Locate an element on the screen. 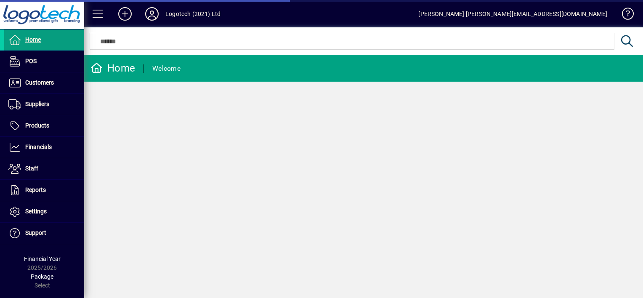  div: Logotech (2021) Ltd is located at coordinates (193, 14).